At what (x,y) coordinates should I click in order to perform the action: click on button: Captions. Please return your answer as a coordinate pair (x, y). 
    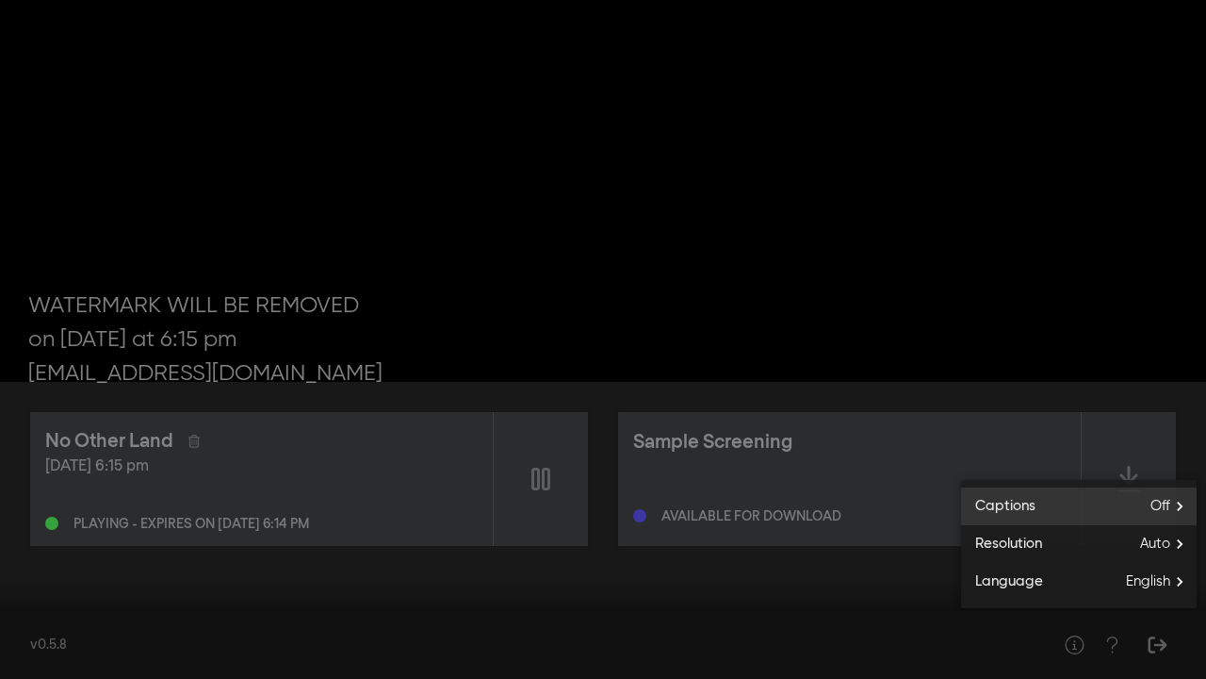
    Looking at the image, I should click on (1079, 506).